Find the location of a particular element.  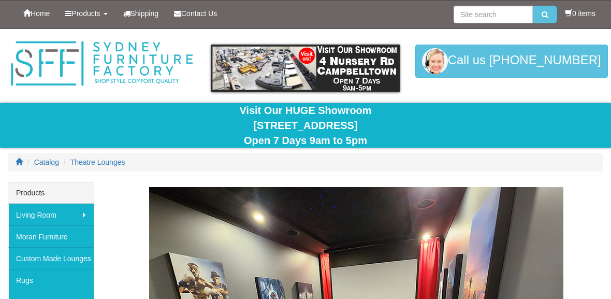

span: Theatre Lounges is located at coordinates (98, 162).